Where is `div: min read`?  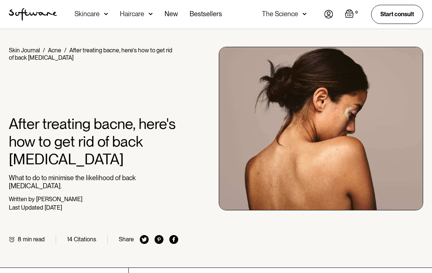 div: min read is located at coordinates (34, 239).